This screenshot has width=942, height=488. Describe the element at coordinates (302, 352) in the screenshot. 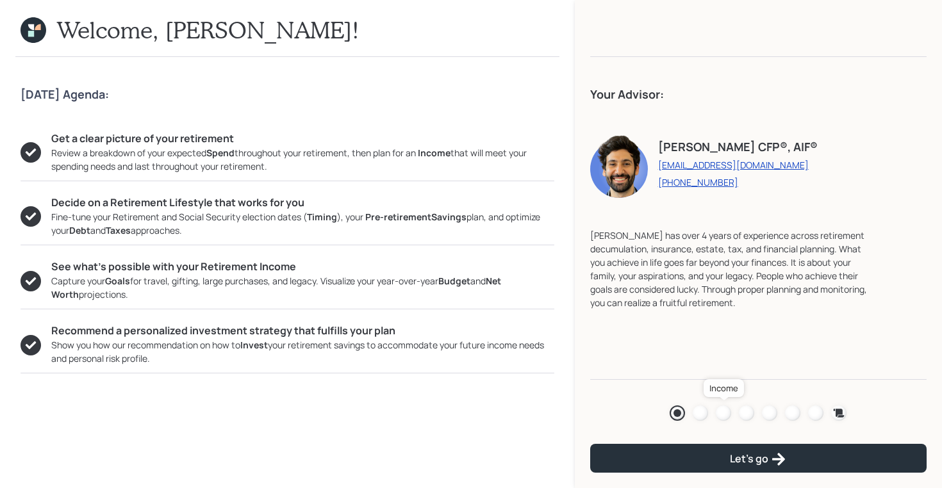

I see `div: Show you how our recommendation on how to your retirement savings to accommodate your future inco...` at that location.